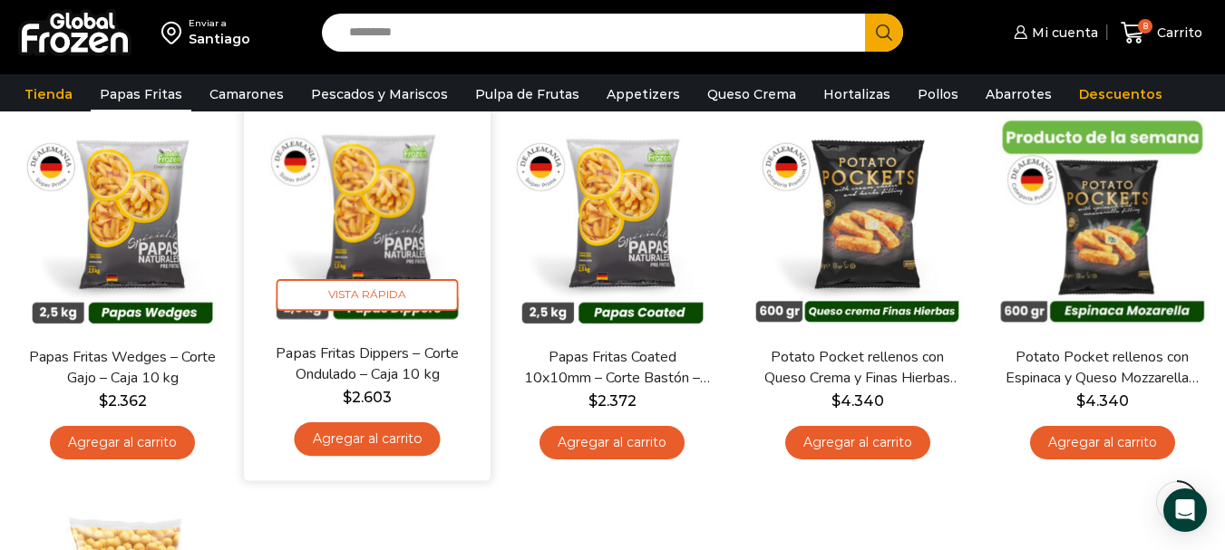 This screenshot has width=1225, height=550. Describe the element at coordinates (858, 368) in the screenshot. I see `a: Potato Pocket rellenos con Queso Crema y Finas Hierbas – Caja 8.4 kg` at that location.